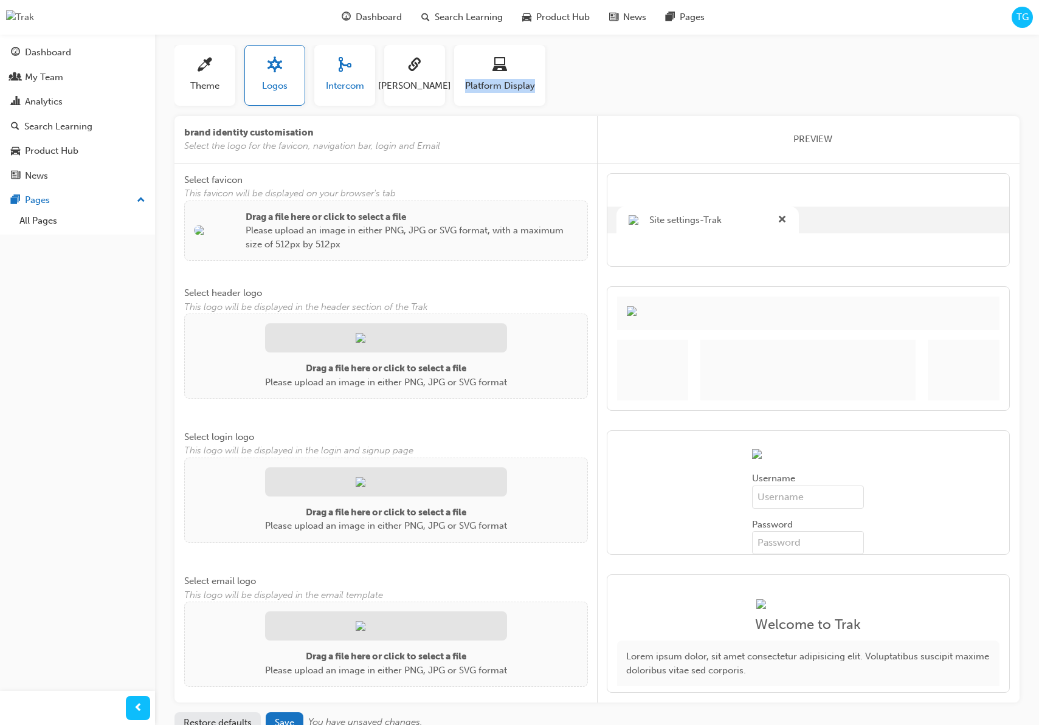 The width and height of the screenshot is (1039, 725). What do you see at coordinates (386, 450) in the screenshot?
I see `span: This logo will be displayed in the login and signup page` at bounding box center [386, 450].